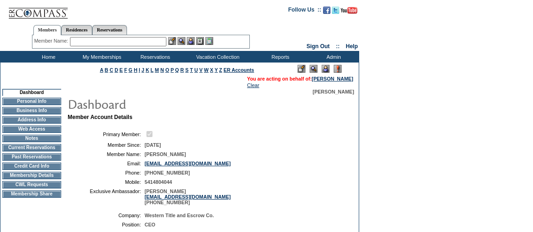 This screenshot has height=232, width=533. What do you see at coordinates (200, 41) in the screenshot?
I see `img: Reservations` at bounding box center [200, 41].